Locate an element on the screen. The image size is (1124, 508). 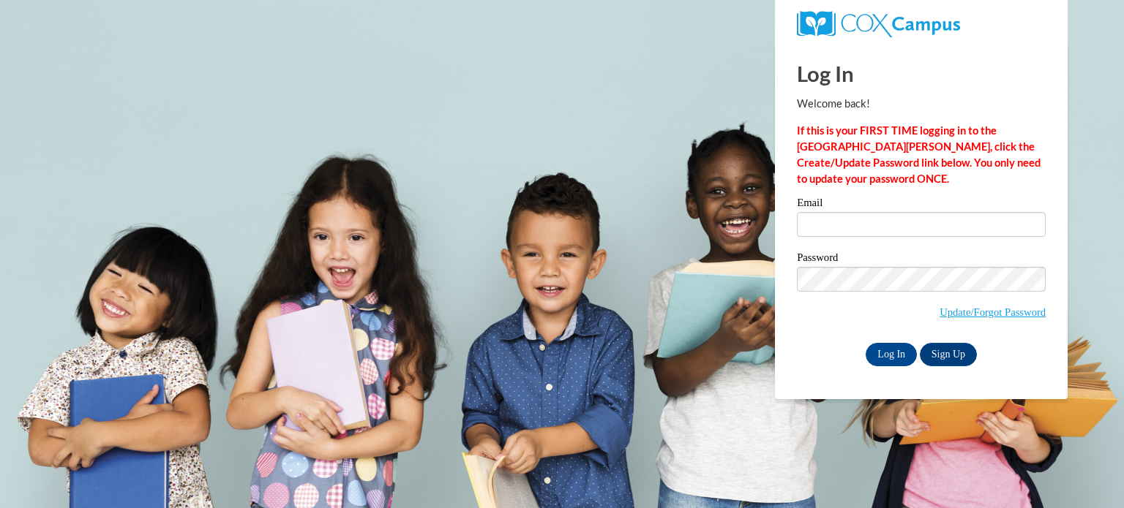
img: COX Campus is located at coordinates (878, 24).